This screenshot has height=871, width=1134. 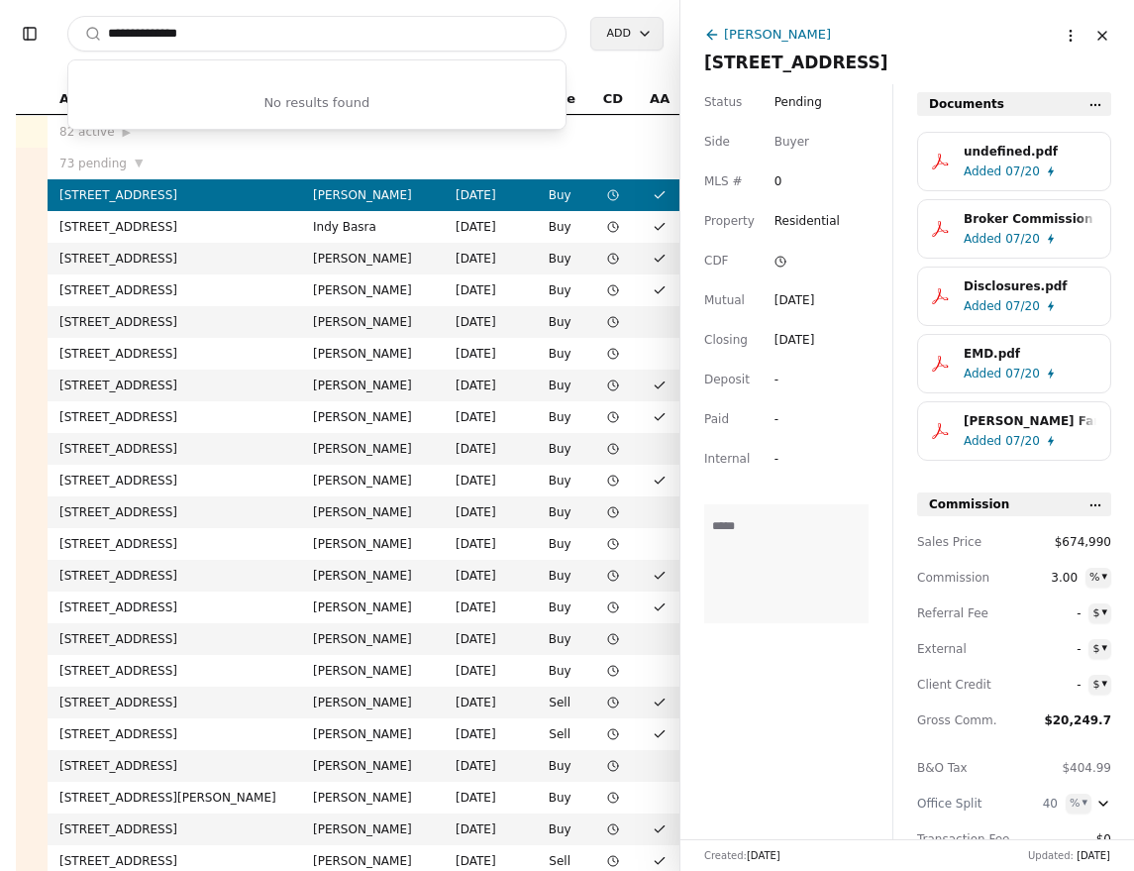 What do you see at coordinates (717, 142) in the screenshot?
I see `span: Side` at bounding box center [717, 142].